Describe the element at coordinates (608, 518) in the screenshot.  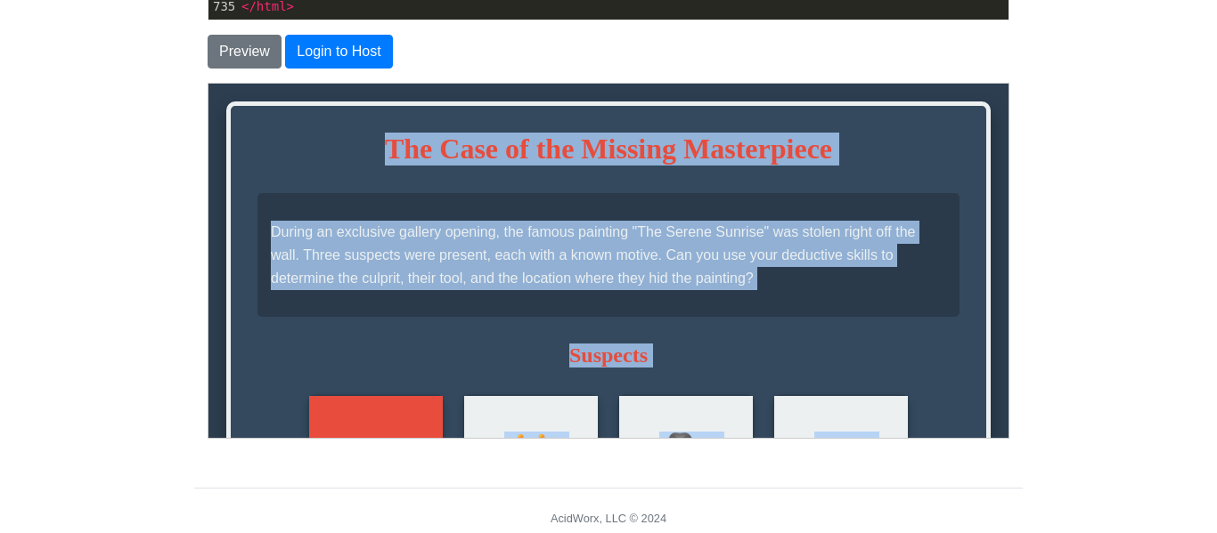
I see `div: AcidWorx, LLC © 2024` at that location.